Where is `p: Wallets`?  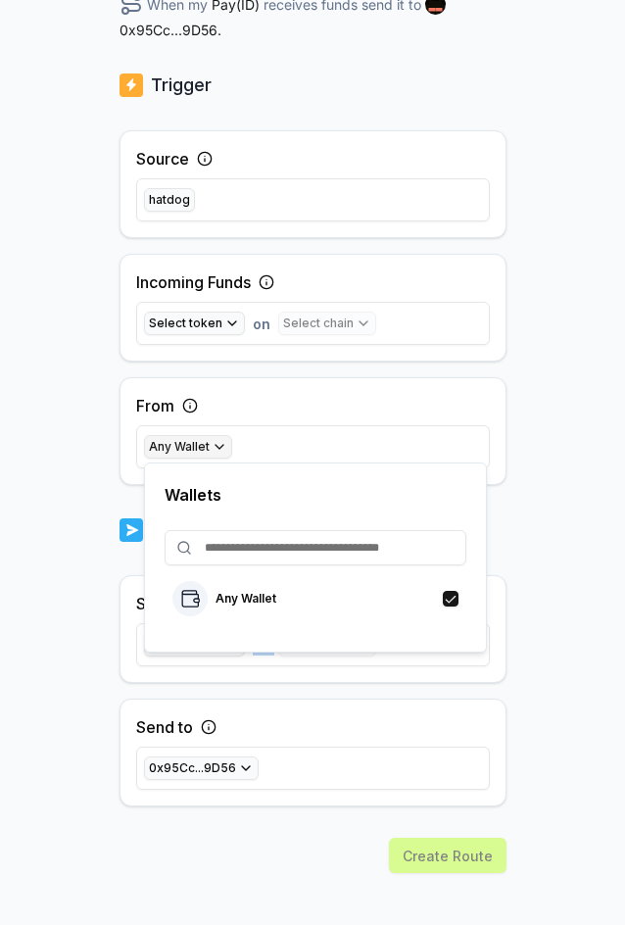 p: Wallets is located at coordinates (316, 495).